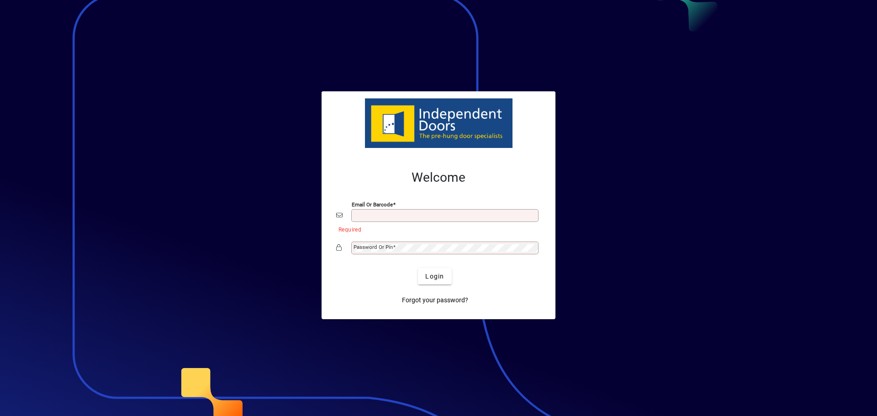  I want to click on h2: Welcome, so click(438, 178).